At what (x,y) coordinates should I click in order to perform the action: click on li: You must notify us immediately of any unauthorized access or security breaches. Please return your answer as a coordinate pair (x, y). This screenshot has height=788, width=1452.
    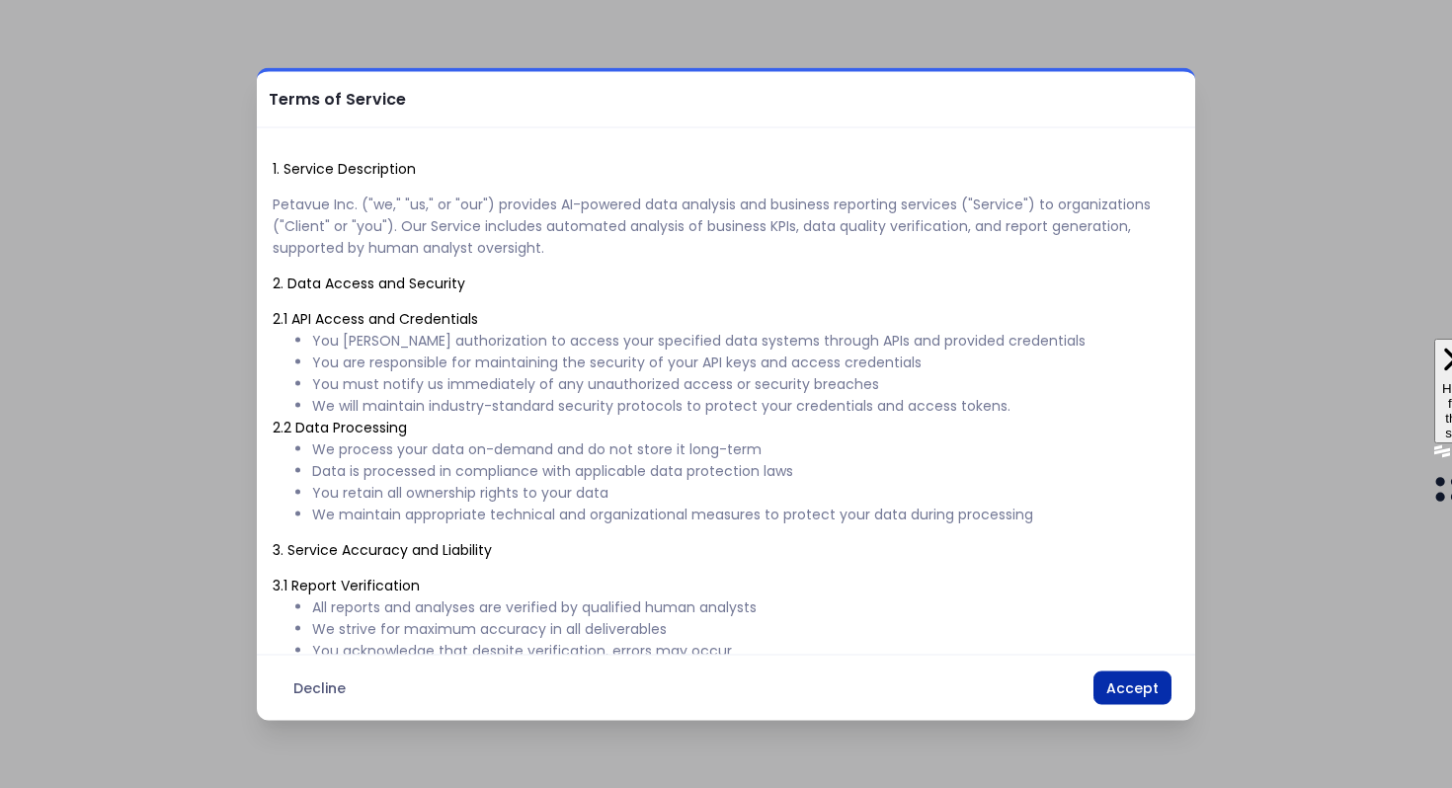
    Looking at the image, I should click on (746, 384).